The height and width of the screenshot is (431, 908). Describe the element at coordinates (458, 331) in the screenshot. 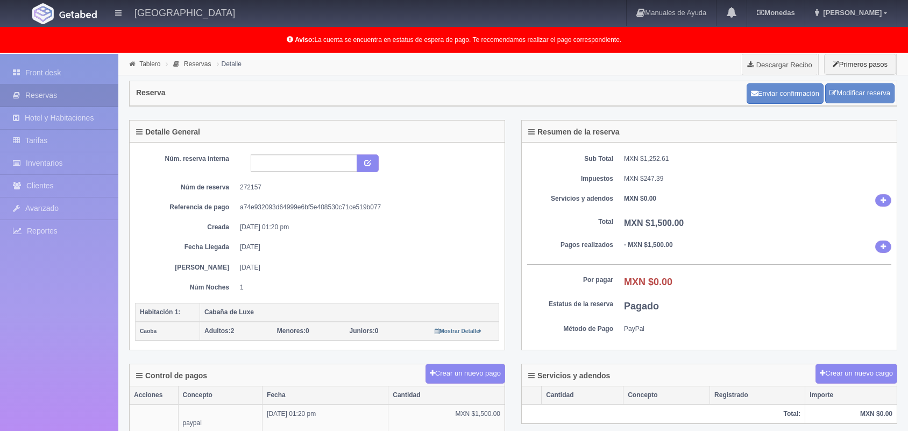

I see `a: Mostrar Detalle` at that location.